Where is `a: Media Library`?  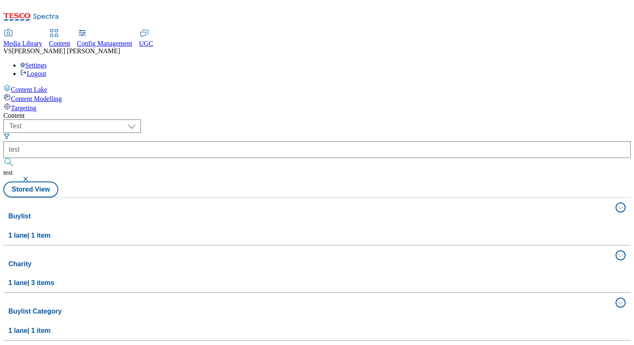
a: Media Library is located at coordinates (23, 39).